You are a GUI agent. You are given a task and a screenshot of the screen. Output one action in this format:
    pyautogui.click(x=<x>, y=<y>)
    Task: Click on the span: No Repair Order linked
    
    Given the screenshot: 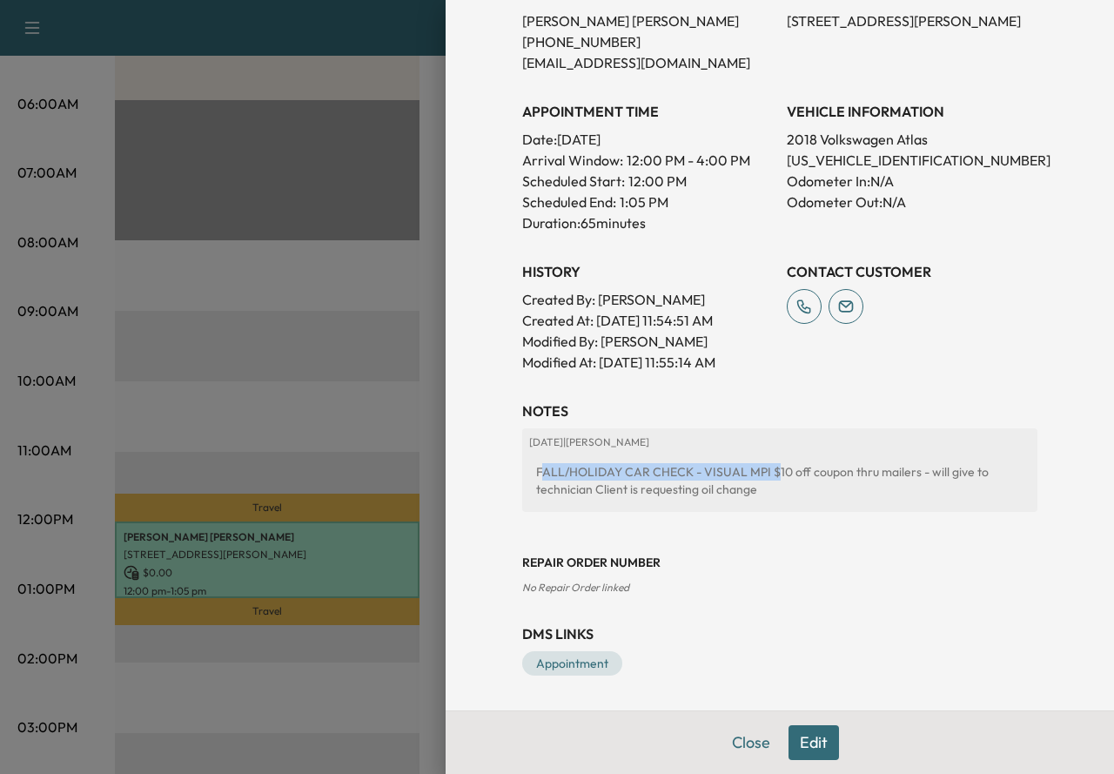 What is the action you would take?
    pyautogui.click(x=575, y=587)
    